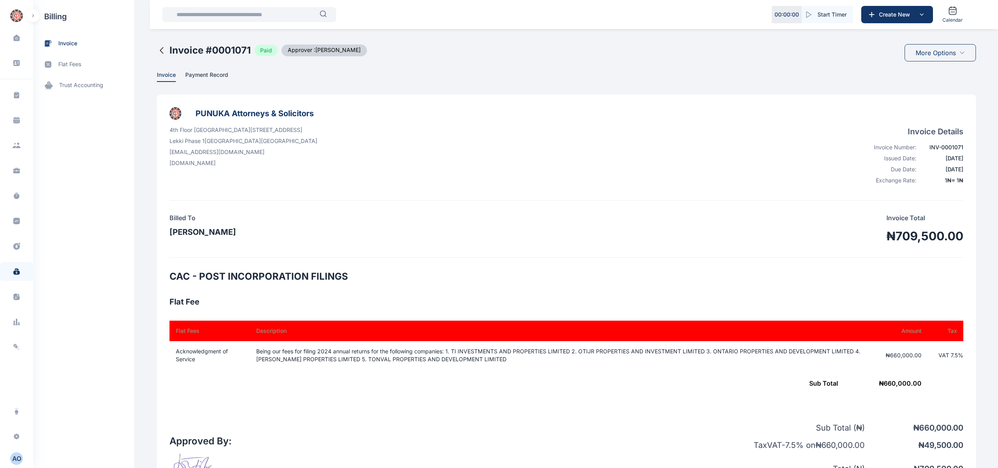  Describe the element at coordinates (17, 459) in the screenshot. I see `div: A O` at that location.